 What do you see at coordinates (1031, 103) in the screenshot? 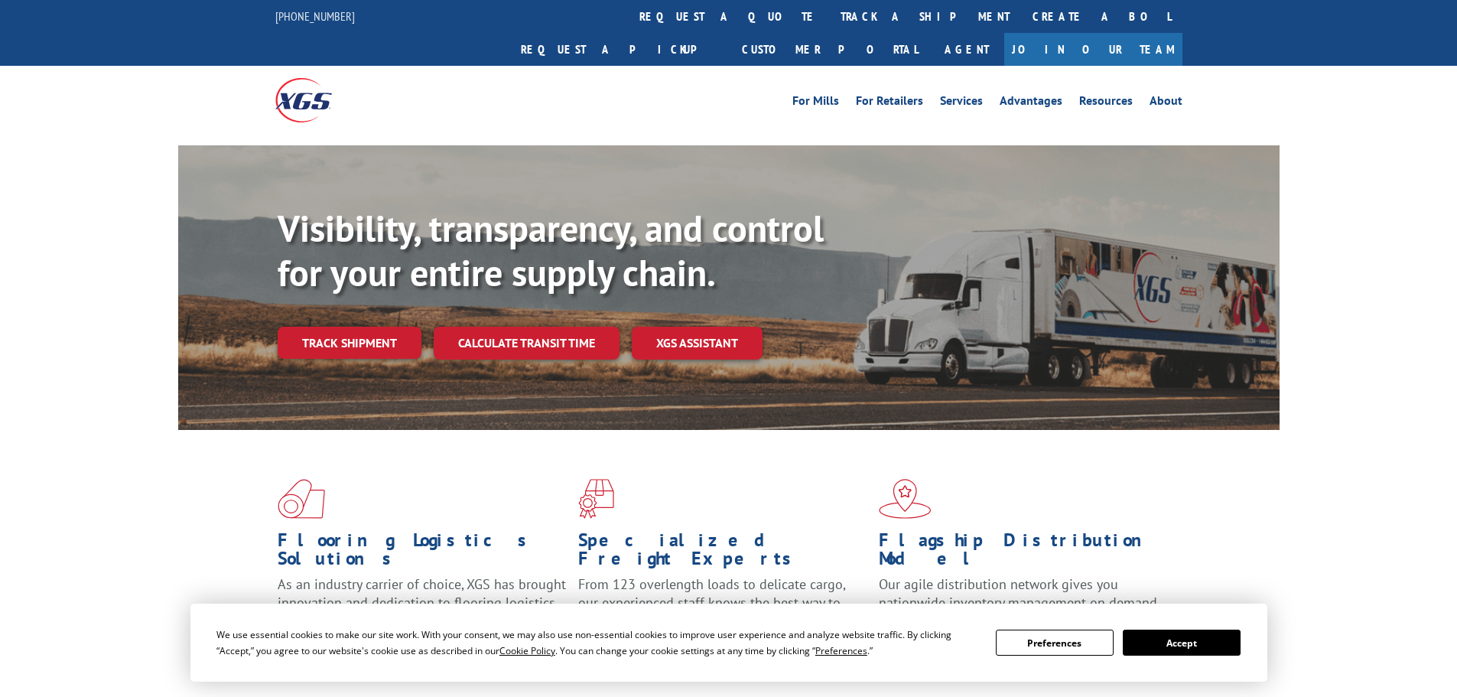
I see `a: Advantages` at bounding box center [1031, 103].